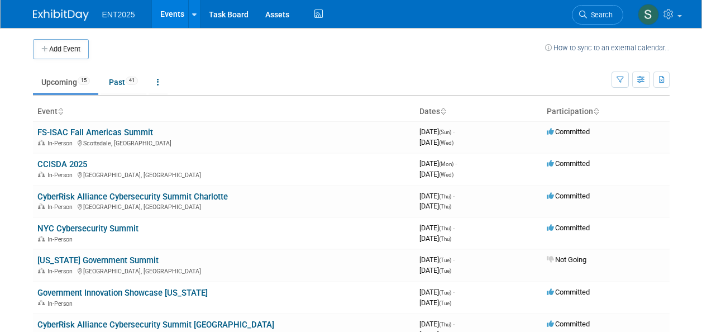 The height and width of the screenshot is (332, 702). What do you see at coordinates (445, 132) in the screenshot?
I see `span: (Sun)` at bounding box center [445, 132].